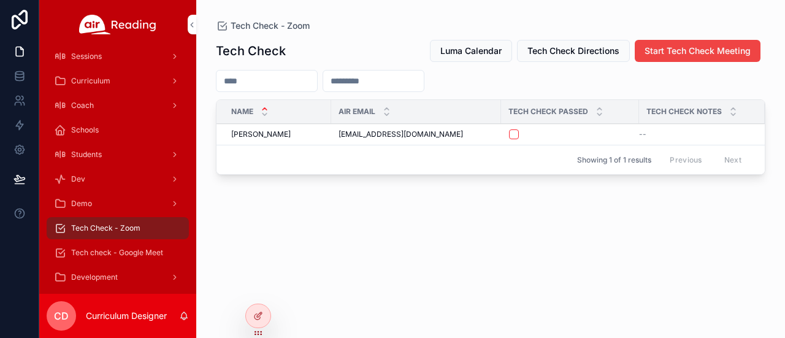 This screenshot has width=785, height=338. Describe the element at coordinates (549, 112) in the screenshot. I see `span: Tech Check Passed` at that location.